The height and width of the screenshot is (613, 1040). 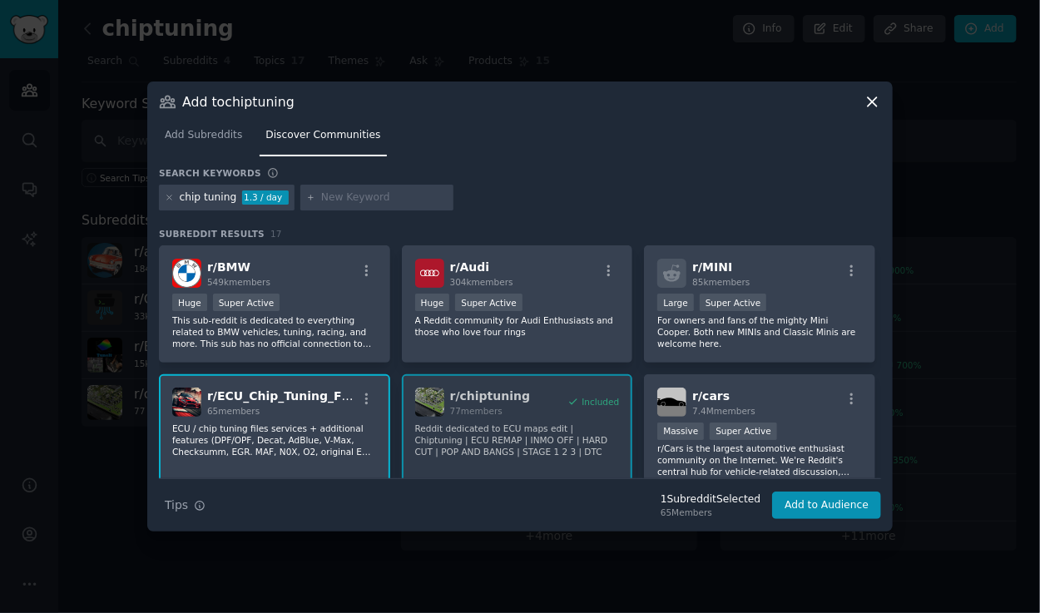 I want to click on img: cars, so click(x=671, y=402).